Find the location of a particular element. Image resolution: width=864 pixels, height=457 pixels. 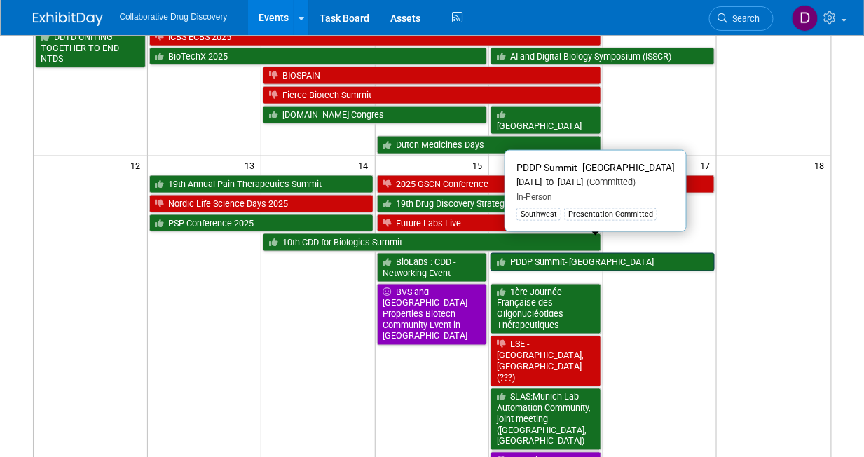

a: AI and Digital Biology Symposium (ISSCR) is located at coordinates (603, 57).